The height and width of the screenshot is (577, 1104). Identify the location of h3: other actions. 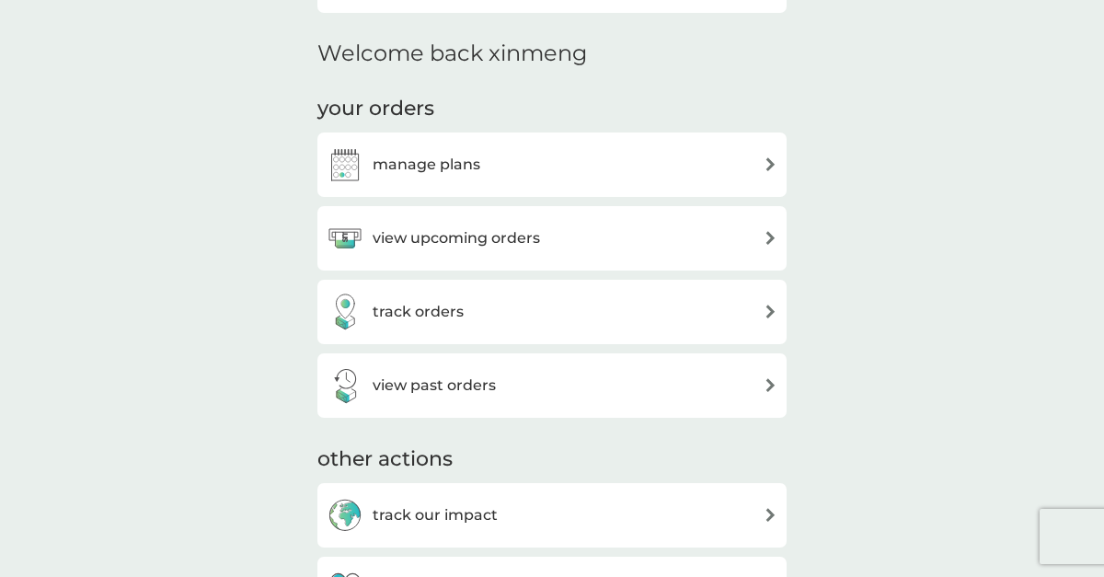
(384, 459).